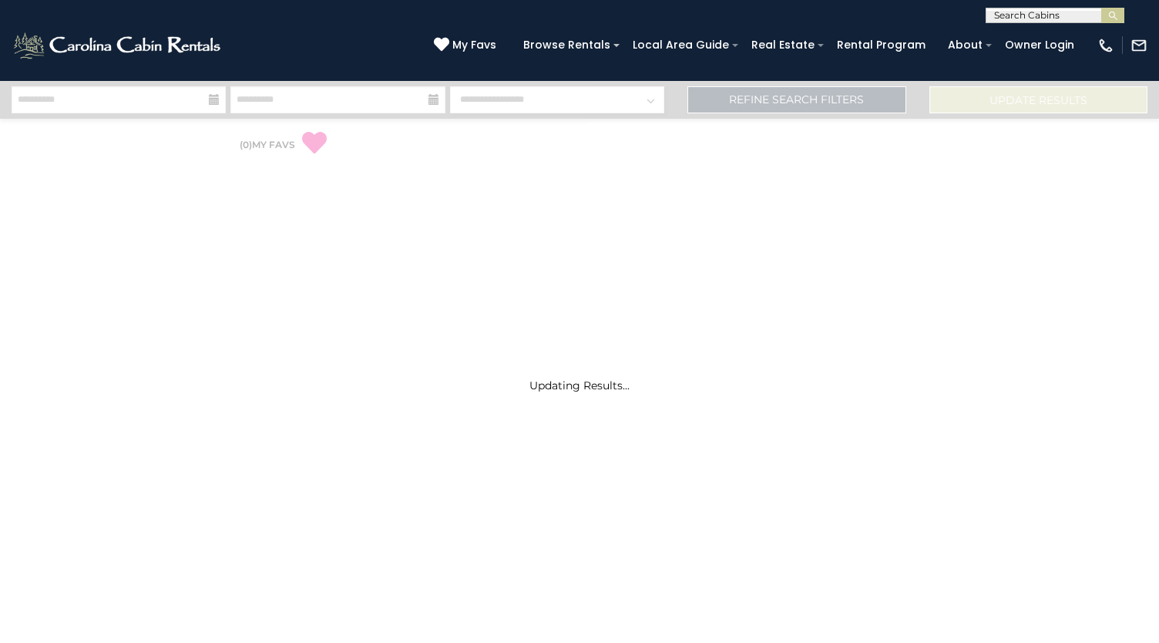 The image size is (1159, 643). I want to click on a: About, so click(965, 45).